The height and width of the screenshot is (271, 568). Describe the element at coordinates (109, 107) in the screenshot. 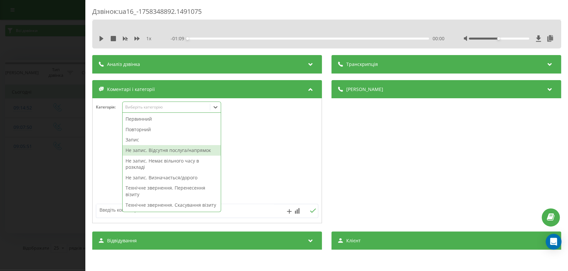

I see `h4: Категорія :` at that location.